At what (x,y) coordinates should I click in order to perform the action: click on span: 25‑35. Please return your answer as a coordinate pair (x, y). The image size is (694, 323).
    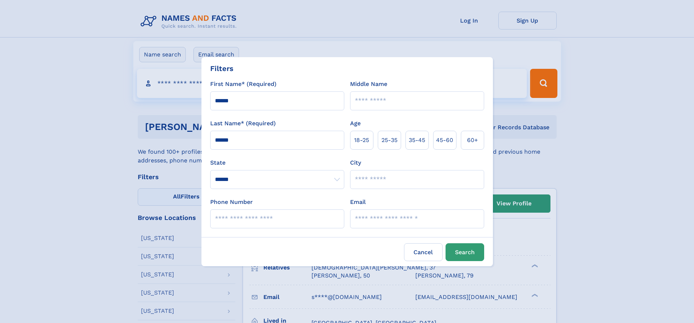
    Looking at the image, I should click on (390, 140).